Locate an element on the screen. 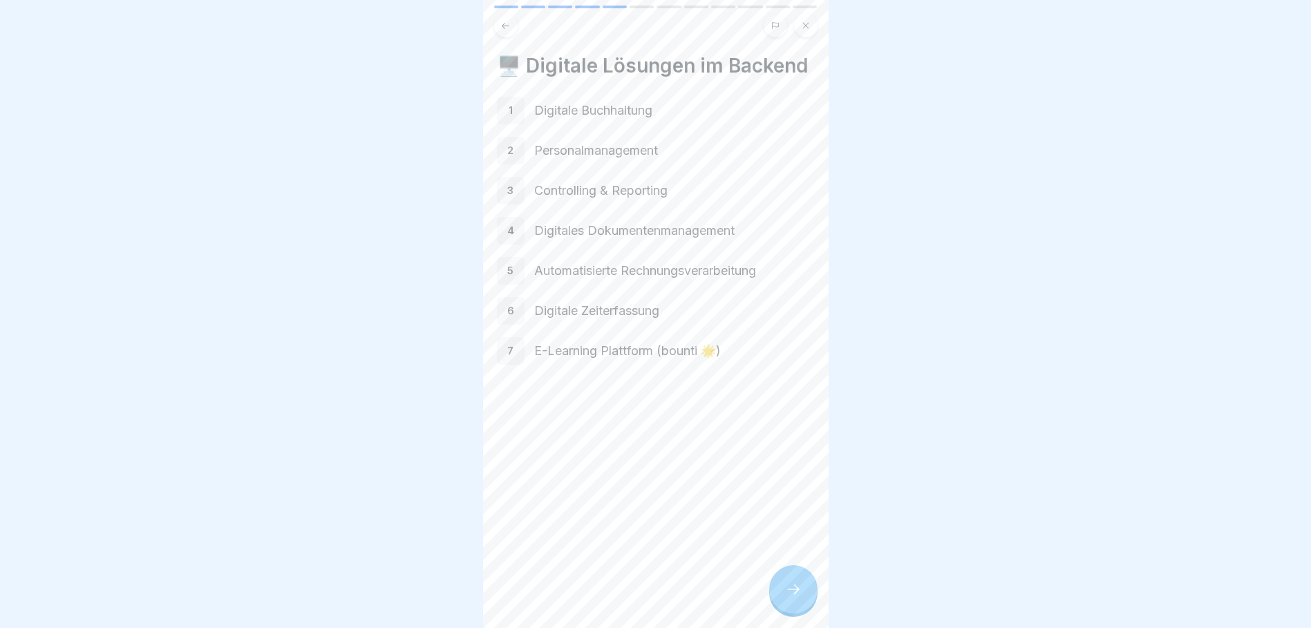 The image size is (1311, 628). p: Controlling & Reporting is located at coordinates (675, 191).